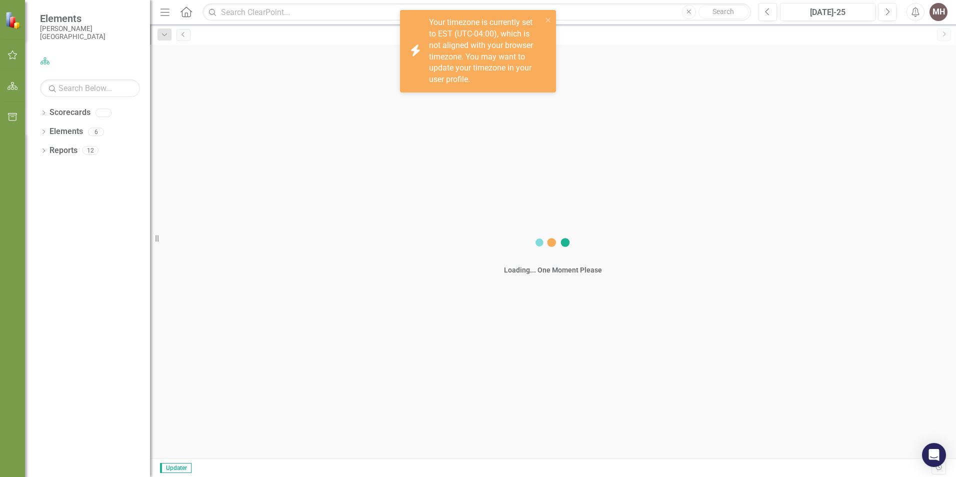 This screenshot has width=956, height=477. What do you see at coordinates (476, 12) in the screenshot?
I see `input: Search ClearPoint...` at bounding box center [476, 12].